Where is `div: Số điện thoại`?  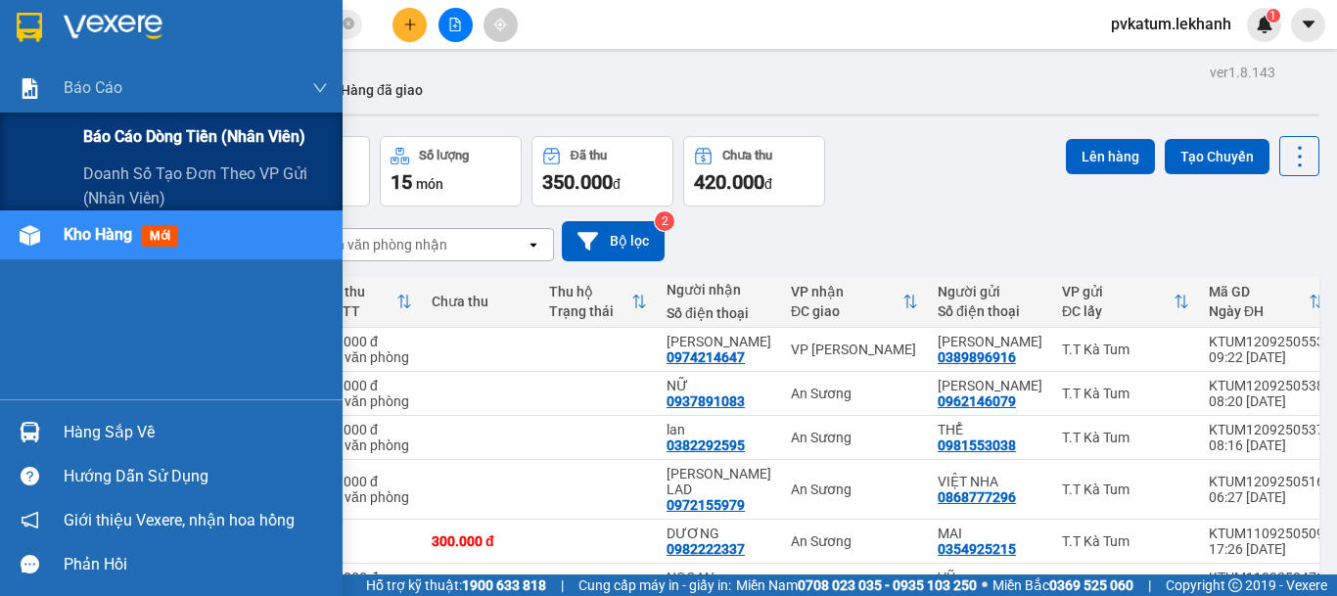
div: Số điện thoại is located at coordinates (990, 311).